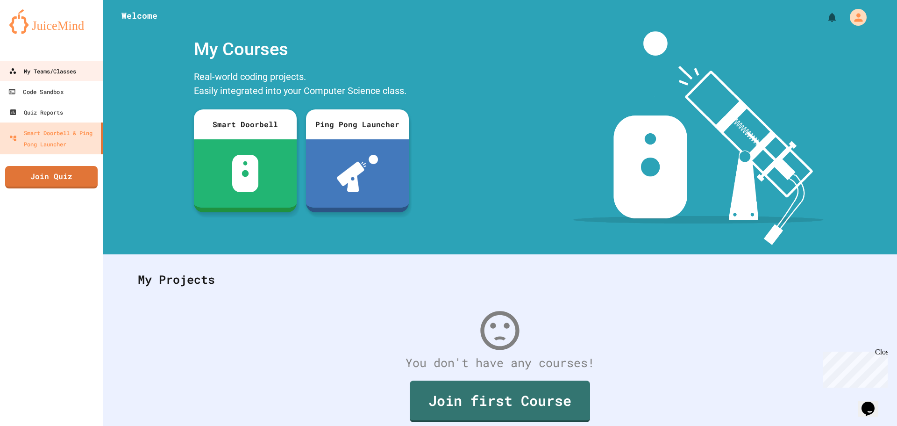 The image size is (897, 426). What do you see at coordinates (245, 173) in the screenshot?
I see `img: sdb-white.svg` at bounding box center [245, 173].